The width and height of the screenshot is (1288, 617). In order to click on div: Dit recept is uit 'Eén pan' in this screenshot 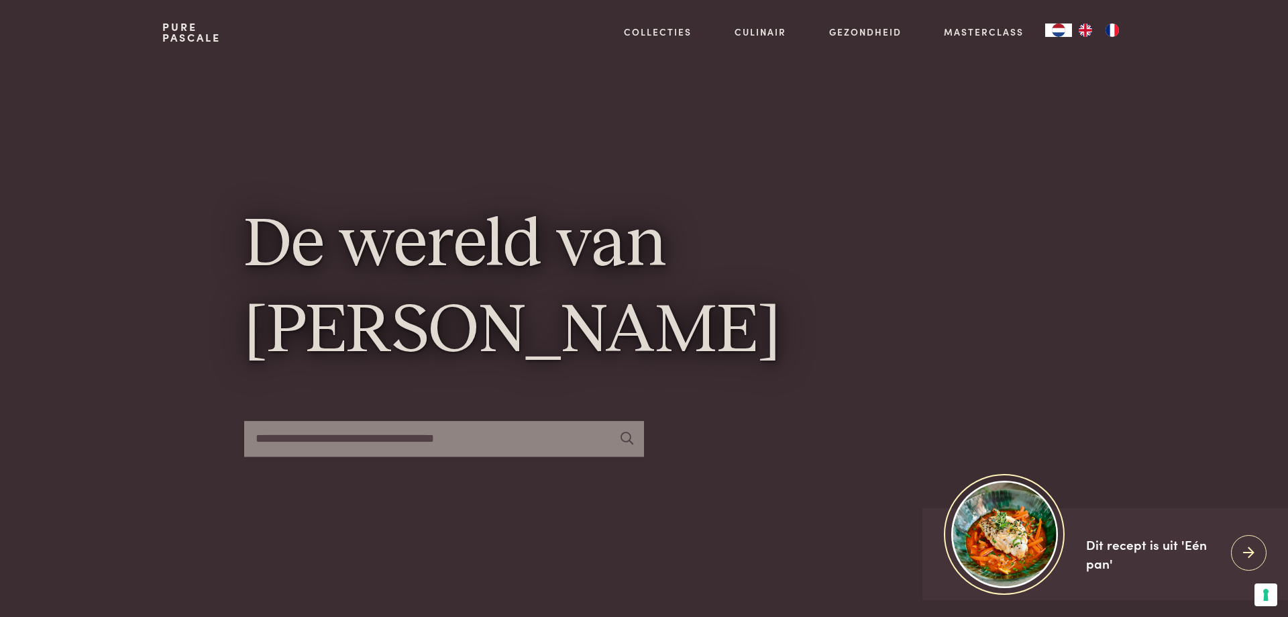, I will do `click(1153, 553)`.